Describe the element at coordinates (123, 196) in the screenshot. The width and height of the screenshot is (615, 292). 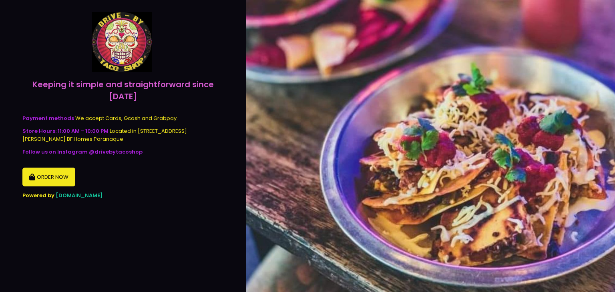
I see `div: Powered by` at that location.